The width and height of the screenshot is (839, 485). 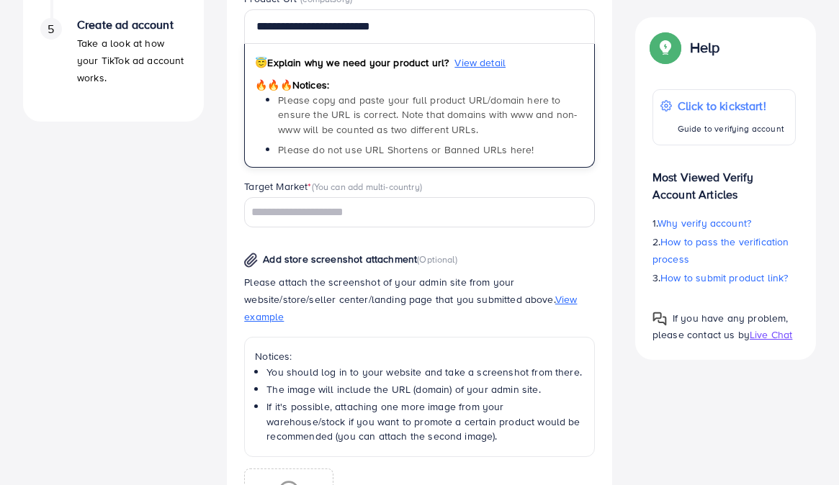 What do you see at coordinates (425, 421) in the screenshot?
I see `li: If it's possible, attaching one more image from your warehouse/stock if you want to promote a cer...` at bounding box center [425, 421].